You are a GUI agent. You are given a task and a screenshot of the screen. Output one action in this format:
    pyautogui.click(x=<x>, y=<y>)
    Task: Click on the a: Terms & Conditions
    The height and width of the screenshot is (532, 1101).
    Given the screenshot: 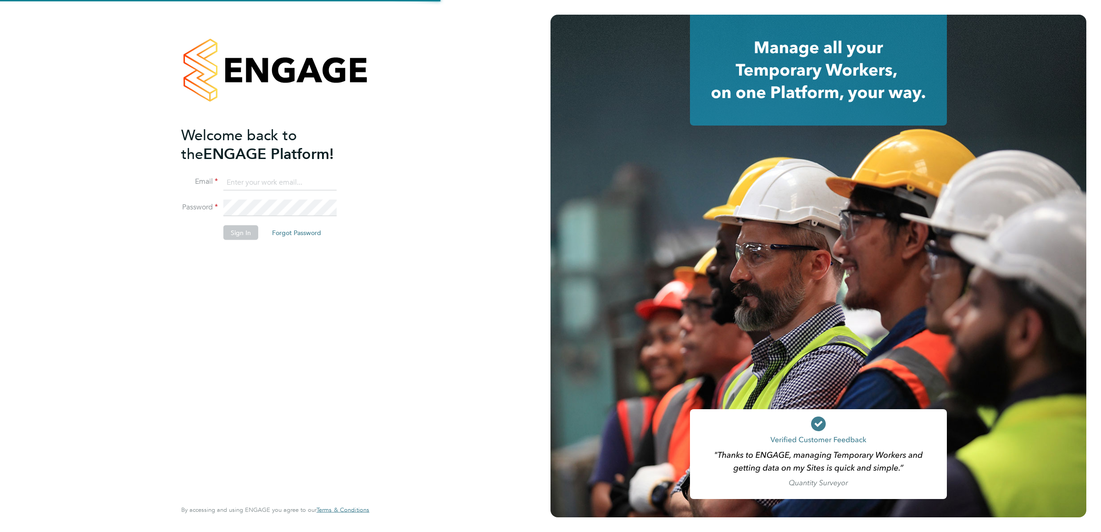 What is the action you would take?
    pyautogui.click(x=343, y=510)
    